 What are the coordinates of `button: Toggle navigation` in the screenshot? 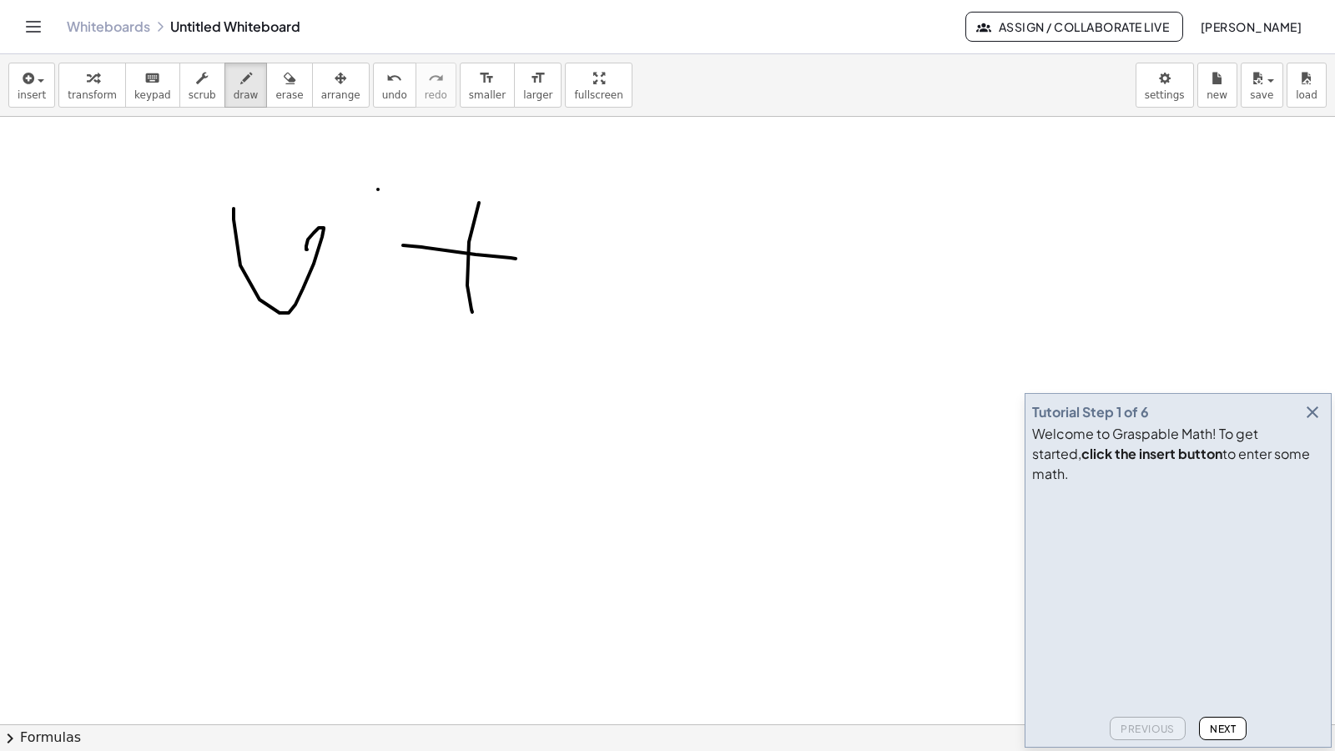 It's located at (33, 27).